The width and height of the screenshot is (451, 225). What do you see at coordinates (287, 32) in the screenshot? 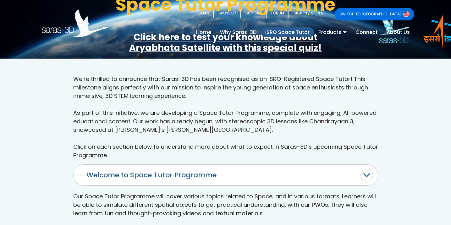
I see `a: ISRO Space Tutor` at bounding box center [287, 32].